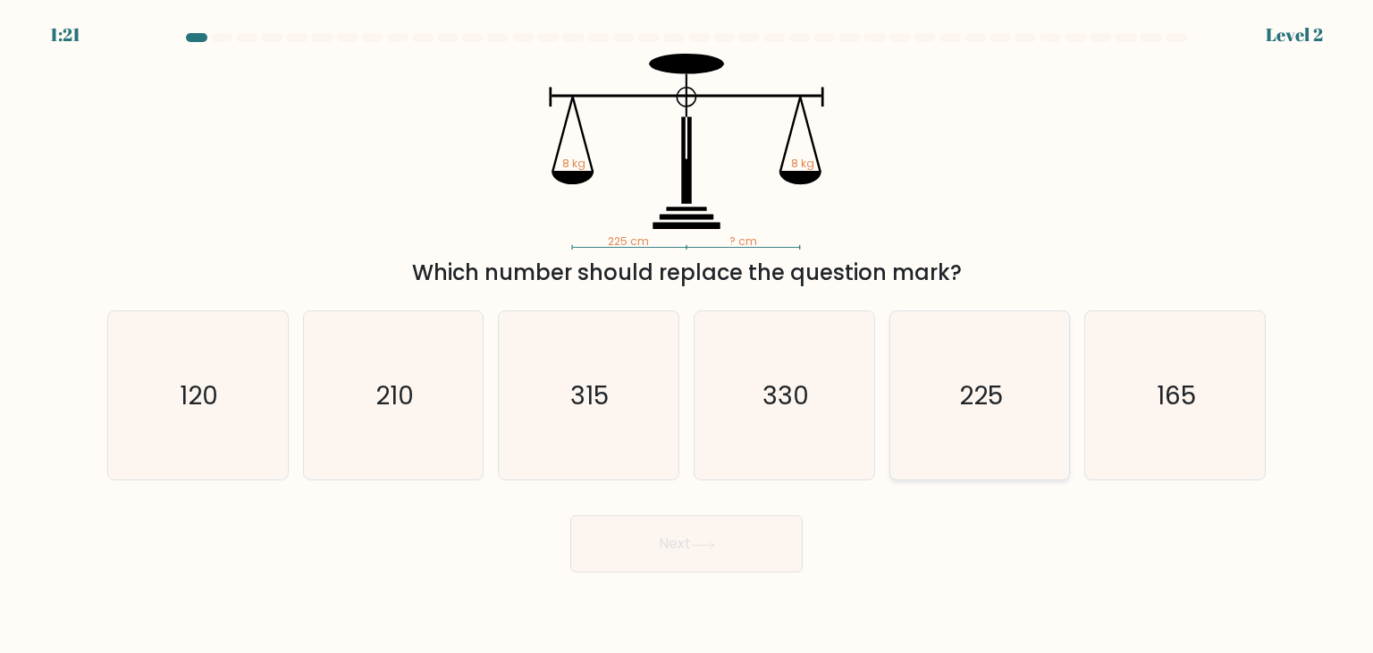 Image resolution: width=1373 pixels, height=653 pixels. I want to click on text: 225, so click(981, 395).